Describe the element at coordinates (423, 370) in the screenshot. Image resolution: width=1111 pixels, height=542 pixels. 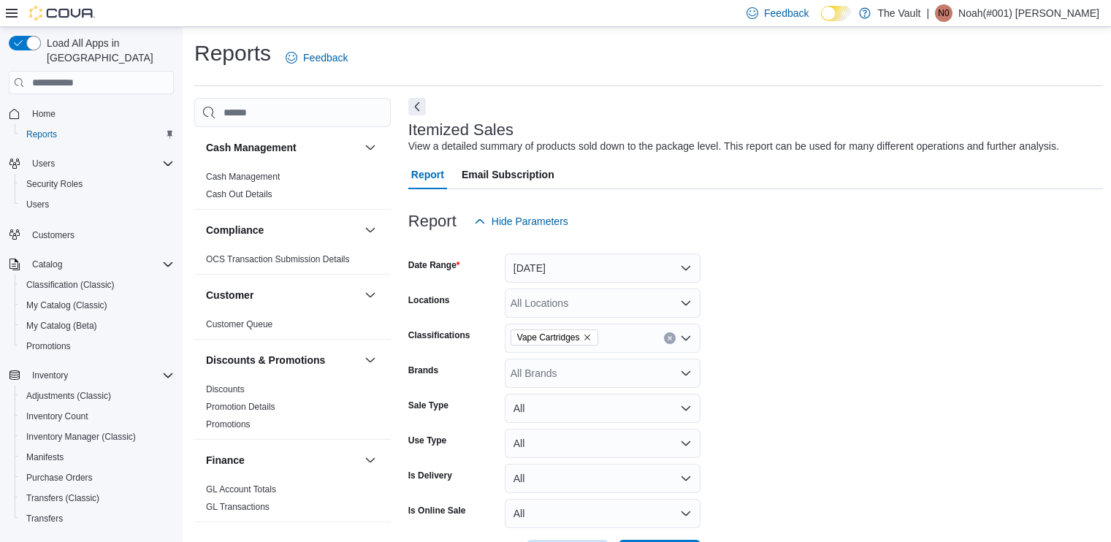
I see `label: Brands` at that location.